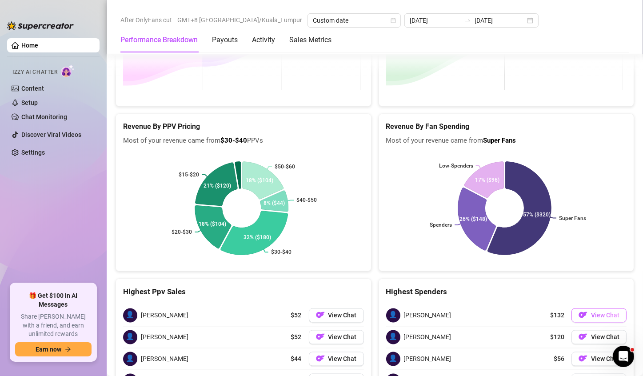 The width and height of the screenshot is (643, 376). What do you see at coordinates (51, 135) in the screenshot?
I see `a: Discover Viral Videos` at bounding box center [51, 135].